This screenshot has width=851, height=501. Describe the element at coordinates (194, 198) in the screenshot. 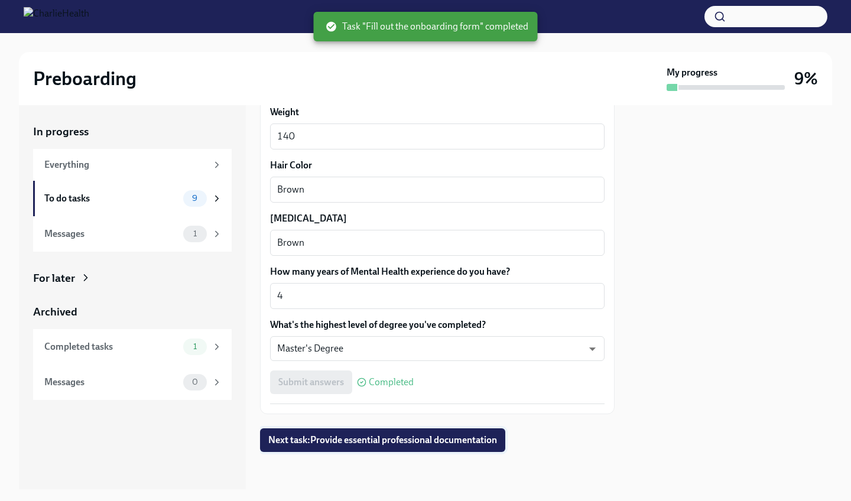

I see `span: 9` at that location.